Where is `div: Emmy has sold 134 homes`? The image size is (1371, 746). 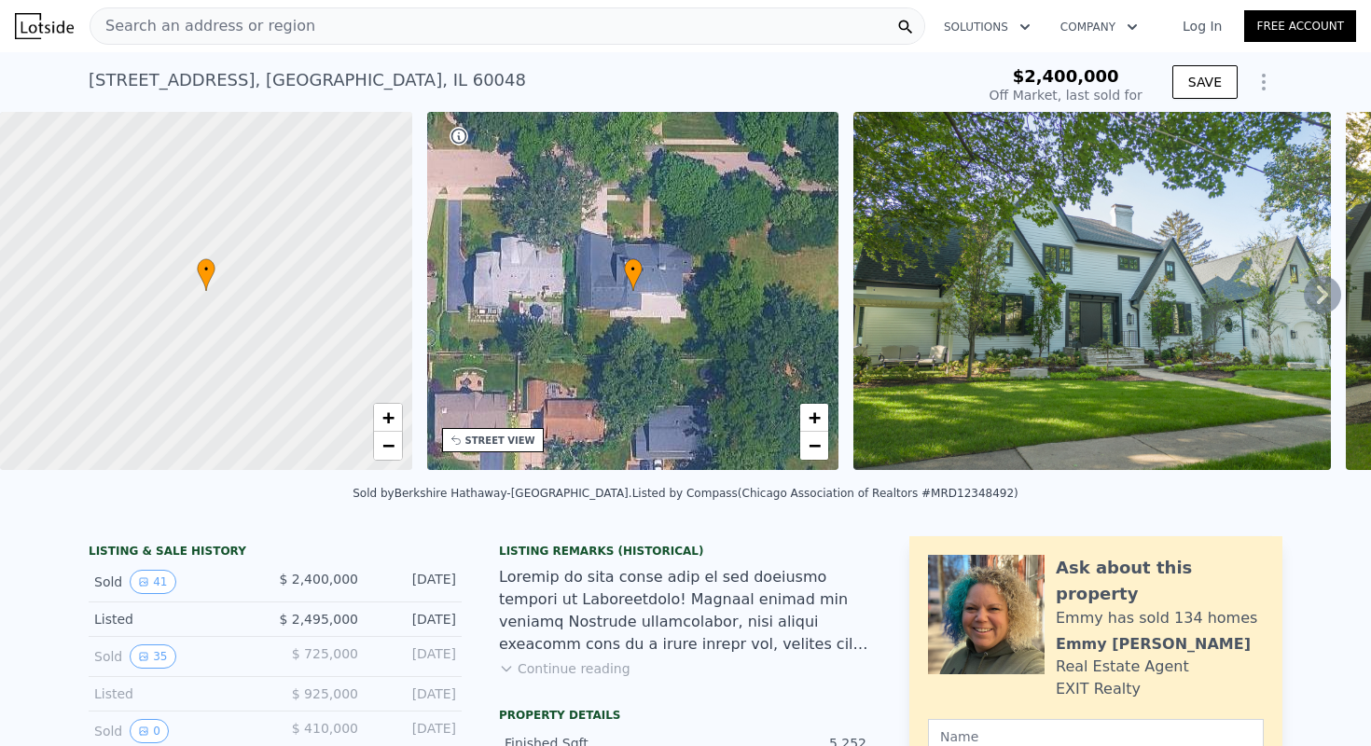 div: Emmy has sold 134 homes is located at coordinates (1157, 619).